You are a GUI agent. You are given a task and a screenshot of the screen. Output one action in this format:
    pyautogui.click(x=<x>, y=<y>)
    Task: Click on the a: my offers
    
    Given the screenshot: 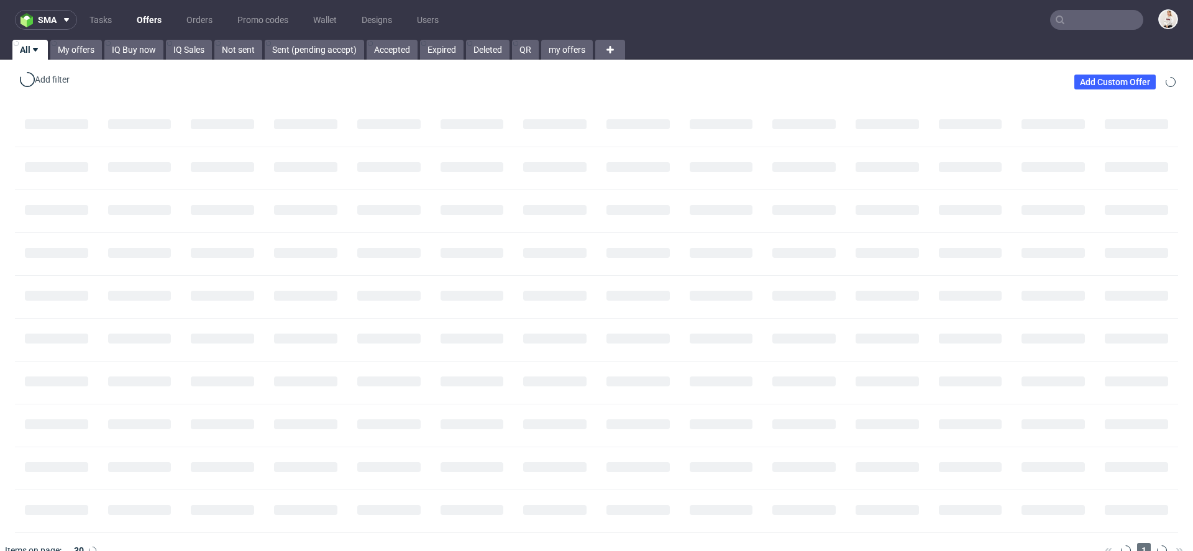 What is the action you would take?
    pyautogui.click(x=567, y=50)
    